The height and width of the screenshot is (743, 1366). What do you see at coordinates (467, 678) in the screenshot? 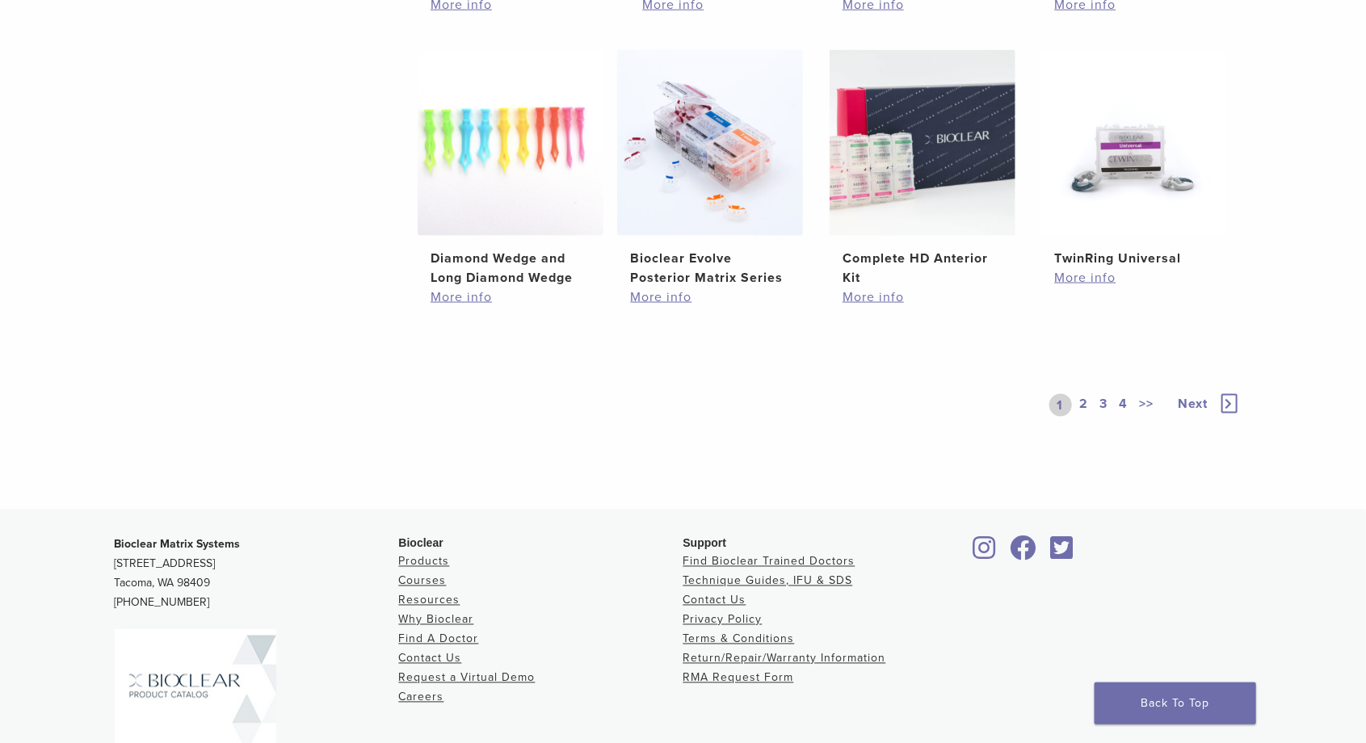
I see `a: Request a Virtual Demo` at bounding box center [467, 678].